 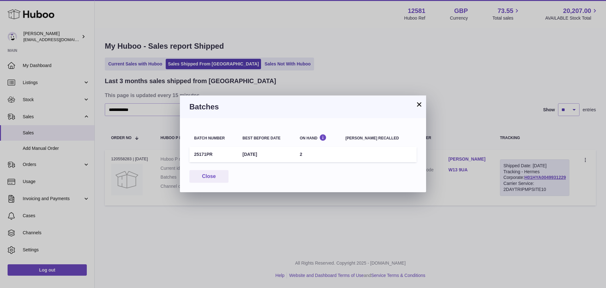 What do you see at coordinates (318, 154) in the screenshot?
I see `td: 2` at bounding box center [318, 154].